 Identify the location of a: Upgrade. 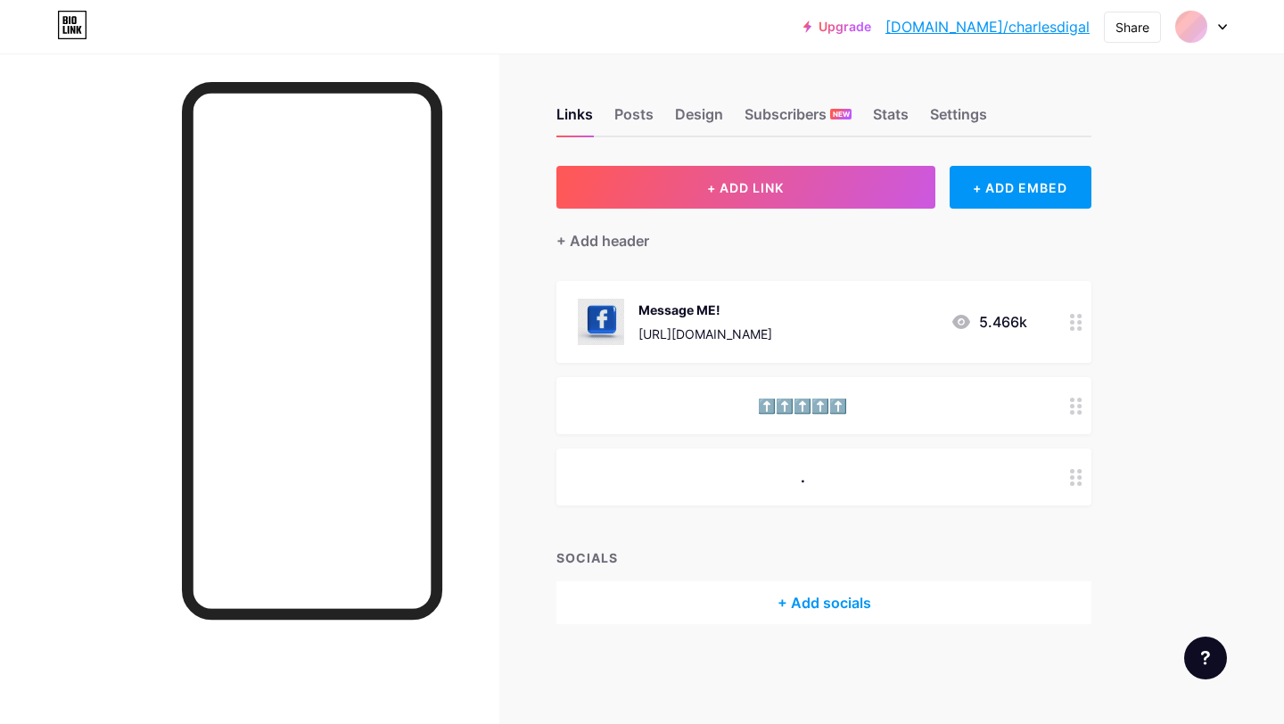
(837, 27).